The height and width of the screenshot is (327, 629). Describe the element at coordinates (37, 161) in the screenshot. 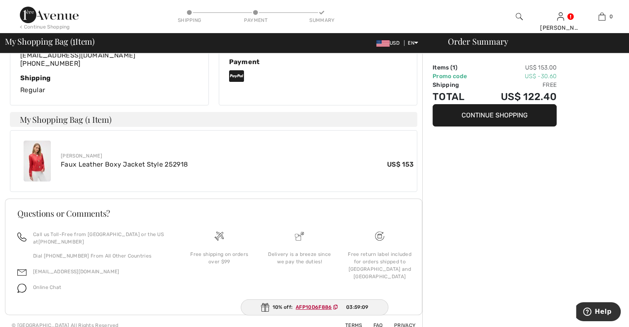

I see `img: Faux Leather Boxy Jacket Style 252918` at that location.